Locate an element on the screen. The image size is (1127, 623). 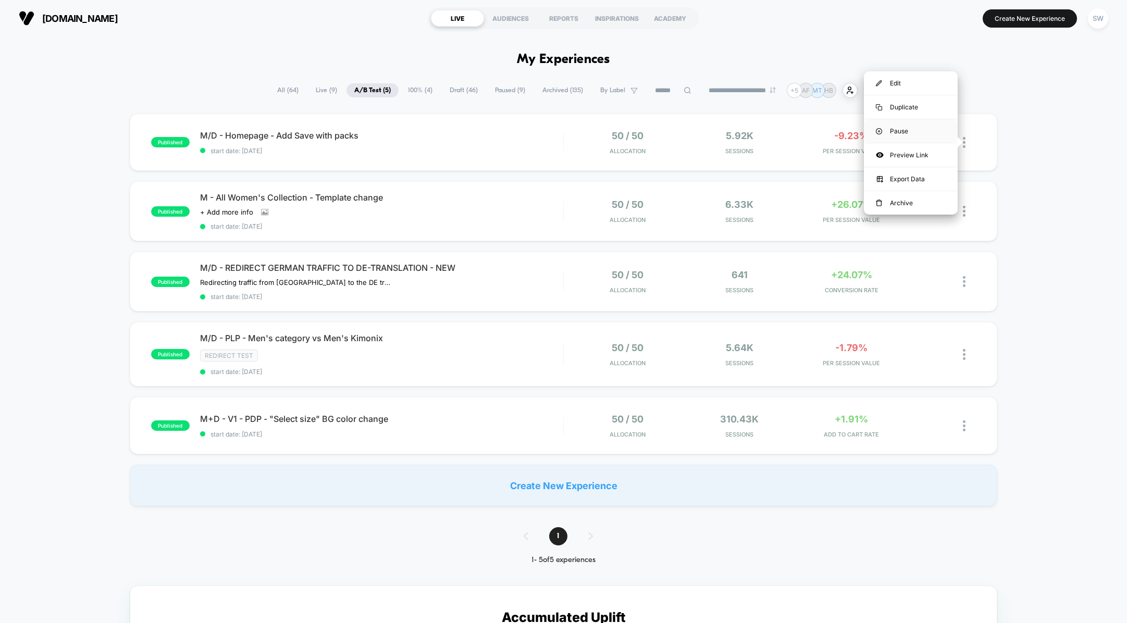
div: INSPIRATIONS is located at coordinates (617, 18).